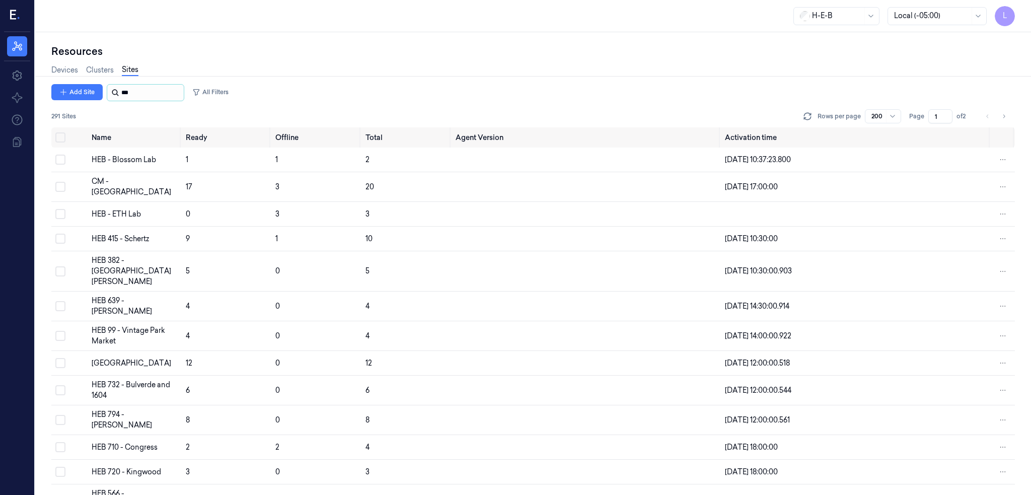 Image resolution: width=1031 pixels, height=495 pixels. What do you see at coordinates (100, 70) in the screenshot?
I see `a: Clusters` at bounding box center [100, 70].